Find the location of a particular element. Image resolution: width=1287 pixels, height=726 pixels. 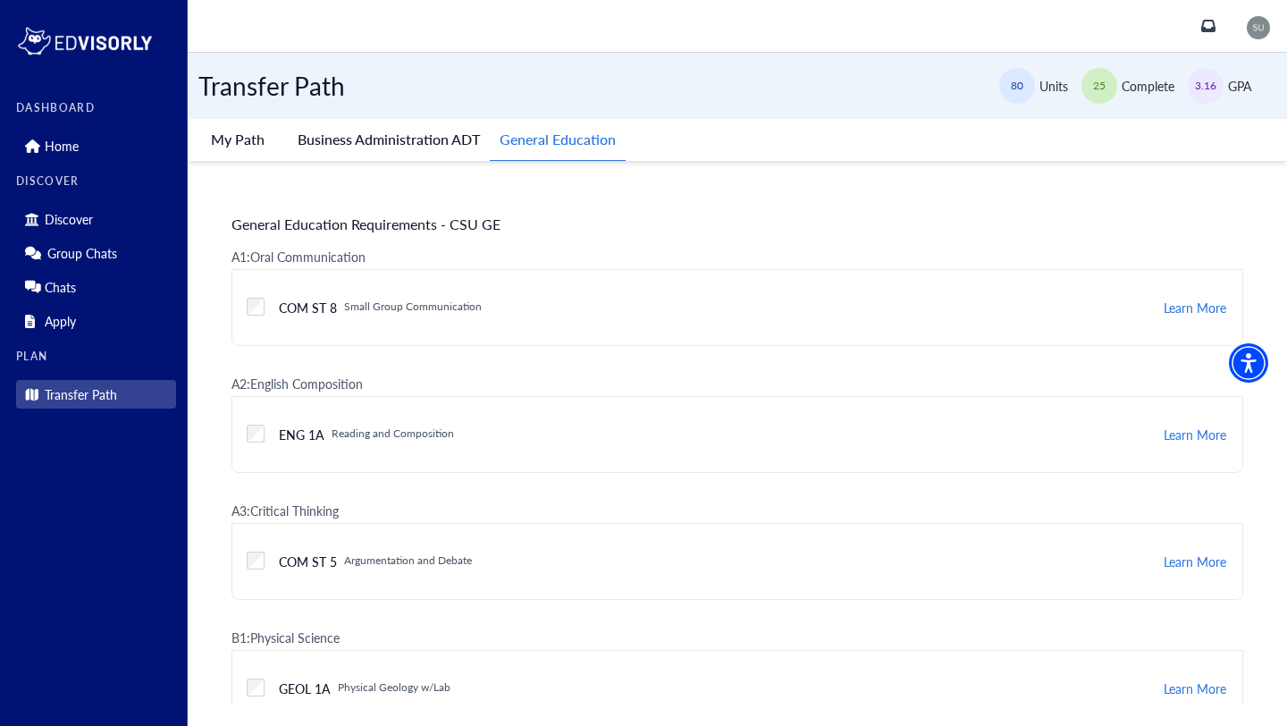

img: logo is located at coordinates (85, 41).